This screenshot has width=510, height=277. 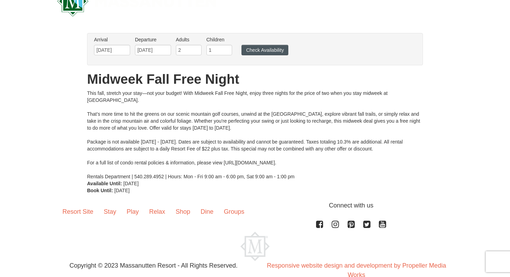 What do you see at coordinates (183, 211) in the screenshot?
I see `a: Shop` at bounding box center [183, 211].